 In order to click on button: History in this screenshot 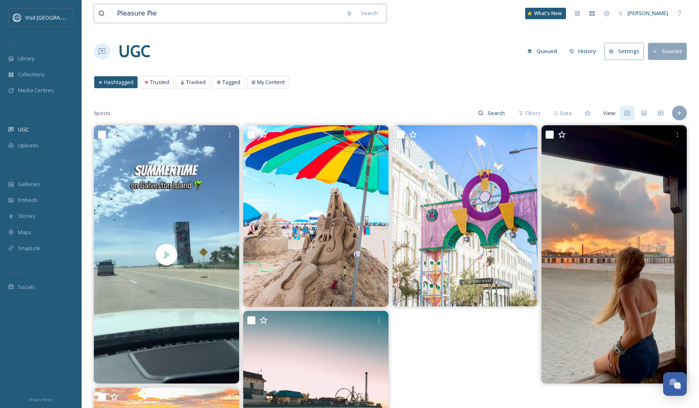, I will do `click(582, 51)`.